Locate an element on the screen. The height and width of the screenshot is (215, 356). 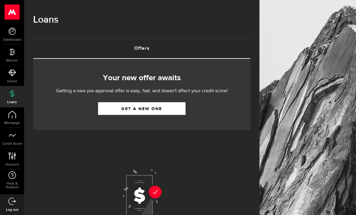
ul: Tabs Navigation is located at coordinates (142, 49).